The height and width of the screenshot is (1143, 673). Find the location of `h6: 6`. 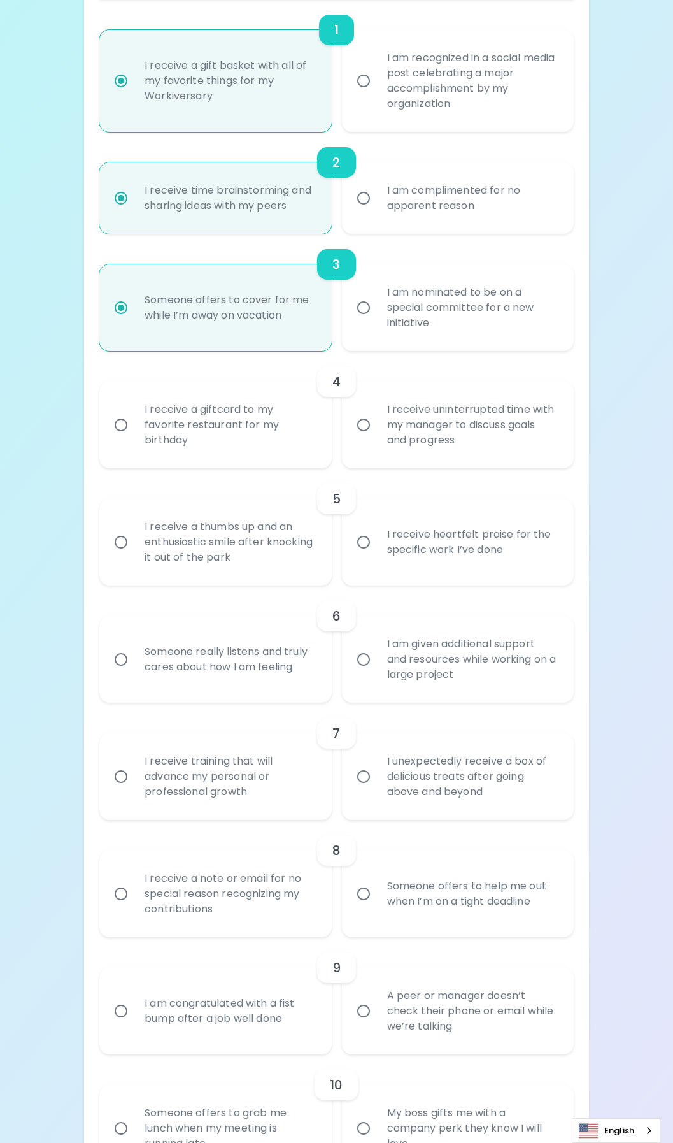

h6: 6 is located at coordinates (336, 616).